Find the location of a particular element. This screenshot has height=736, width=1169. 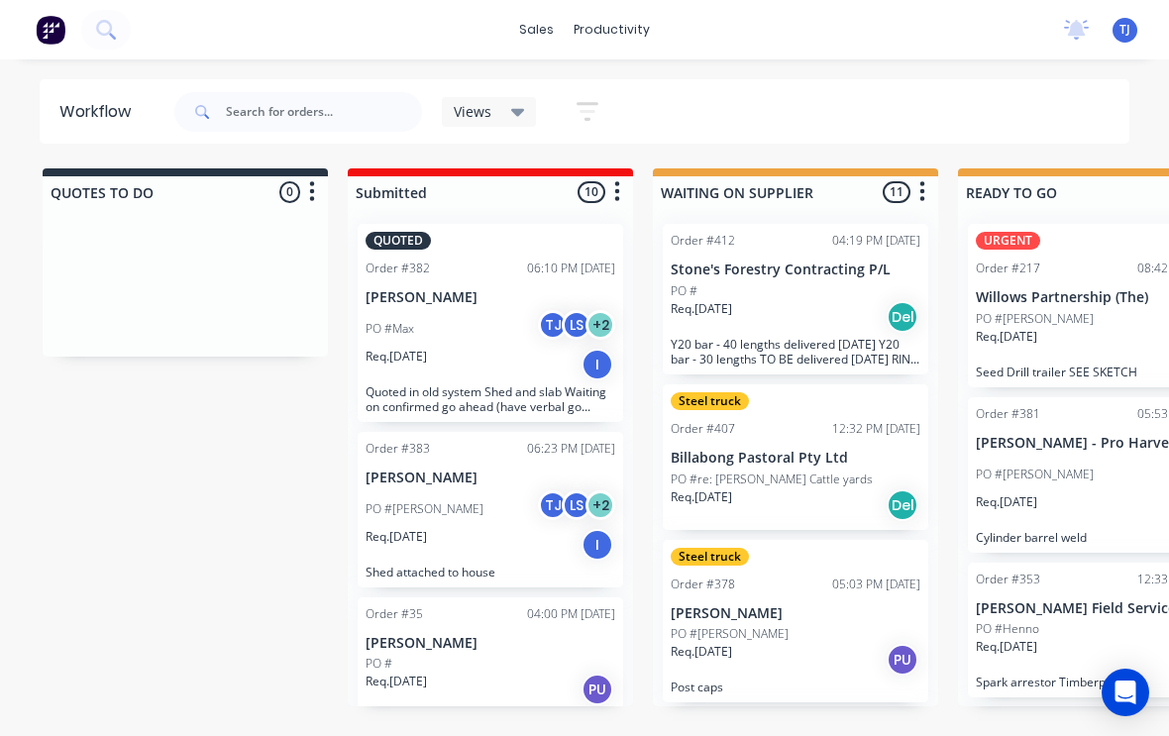

div: URGENT is located at coordinates (1008, 241).